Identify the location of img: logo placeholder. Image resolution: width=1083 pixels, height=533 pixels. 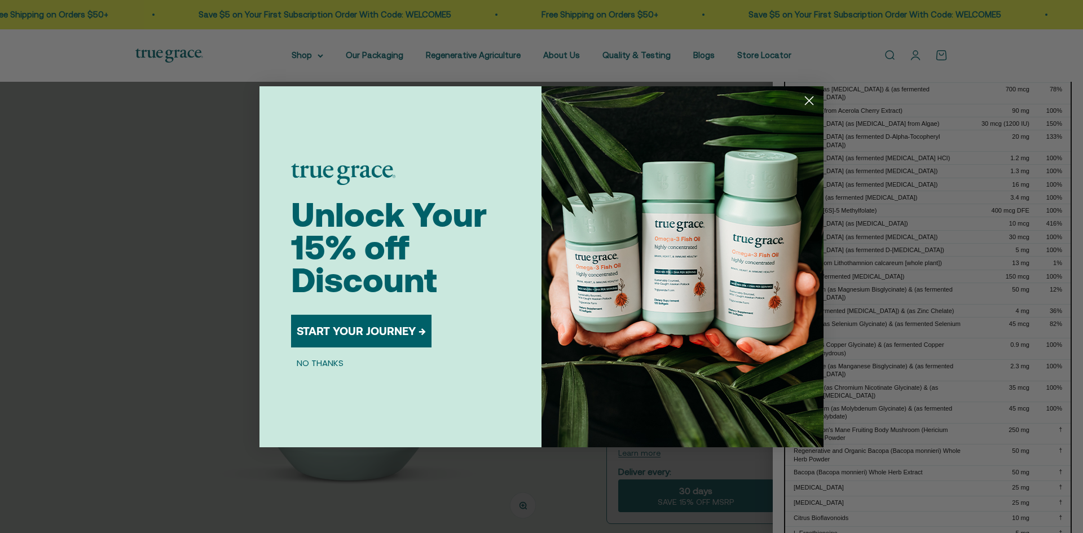
(343, 174).